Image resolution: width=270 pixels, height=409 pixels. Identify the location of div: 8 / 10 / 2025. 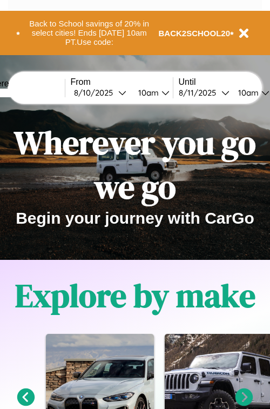
(96, 92).